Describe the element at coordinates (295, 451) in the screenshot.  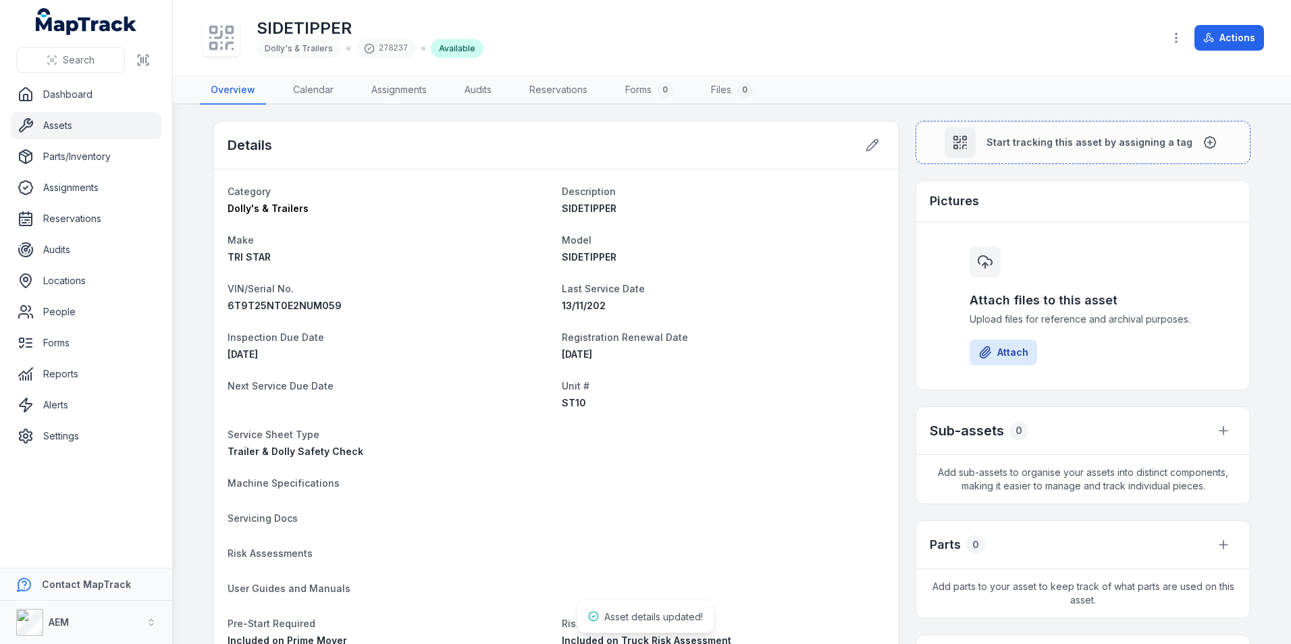
I see `span: Trailer & Dolly Safety Check` at that location.